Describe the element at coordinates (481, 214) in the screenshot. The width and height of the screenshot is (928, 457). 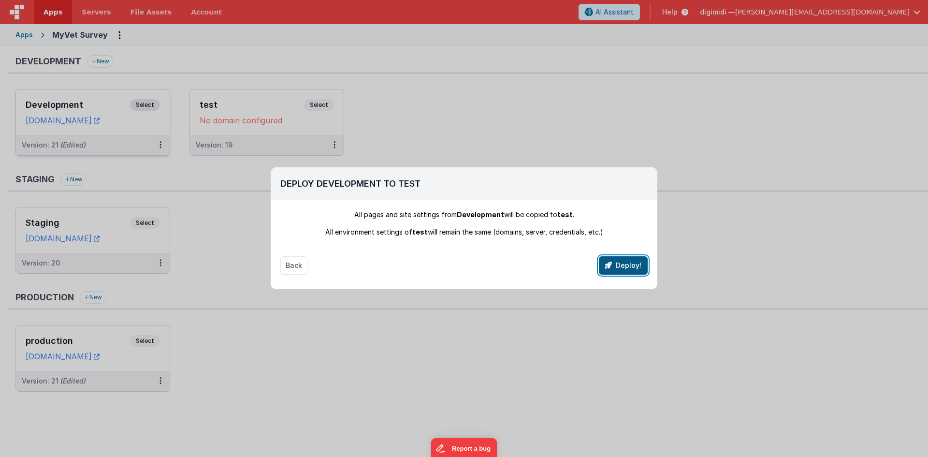
I see `span: Development` at that location.